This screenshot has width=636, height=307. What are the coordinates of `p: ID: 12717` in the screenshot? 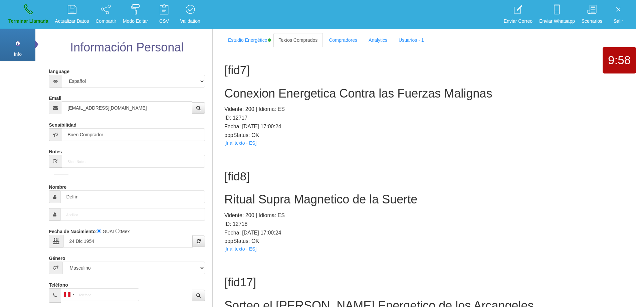 It's located at (424, 118).